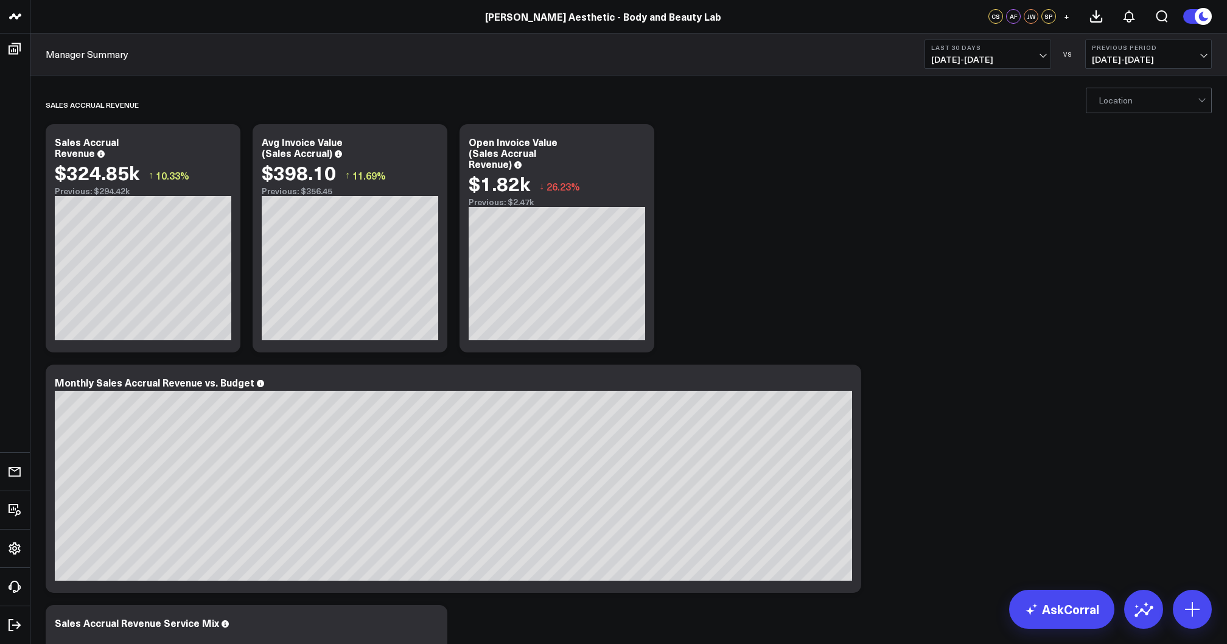 Image resolution: width=1227 pixels, height=644 pixels. What do you see at coordinates (172, 175) in the screenshot?
I see `span: 10.33%` at bounding box center [172, 175].